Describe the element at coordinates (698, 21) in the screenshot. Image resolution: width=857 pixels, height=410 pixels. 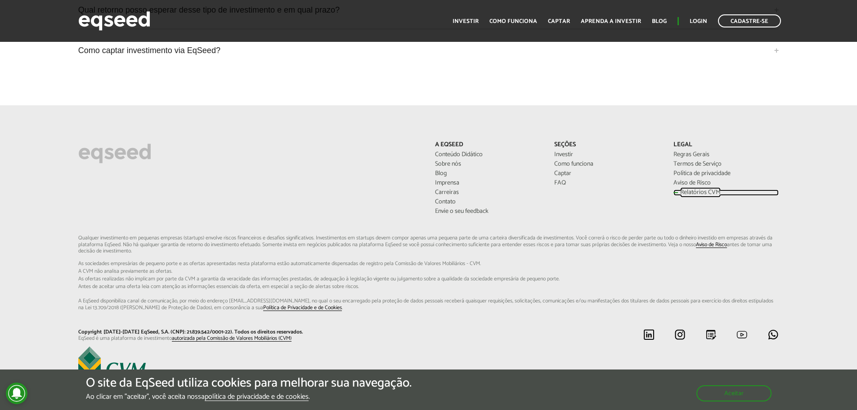
I see `a: Login` at that location.